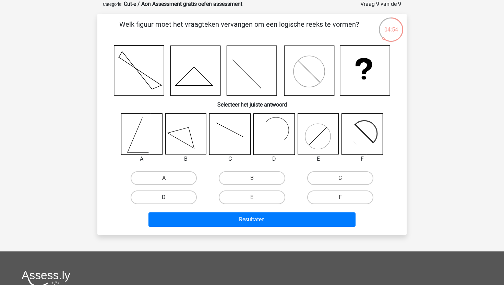 The width and height of the screenshot is (504, 285). I want to click on small: Categorie:, so click(112, 4).